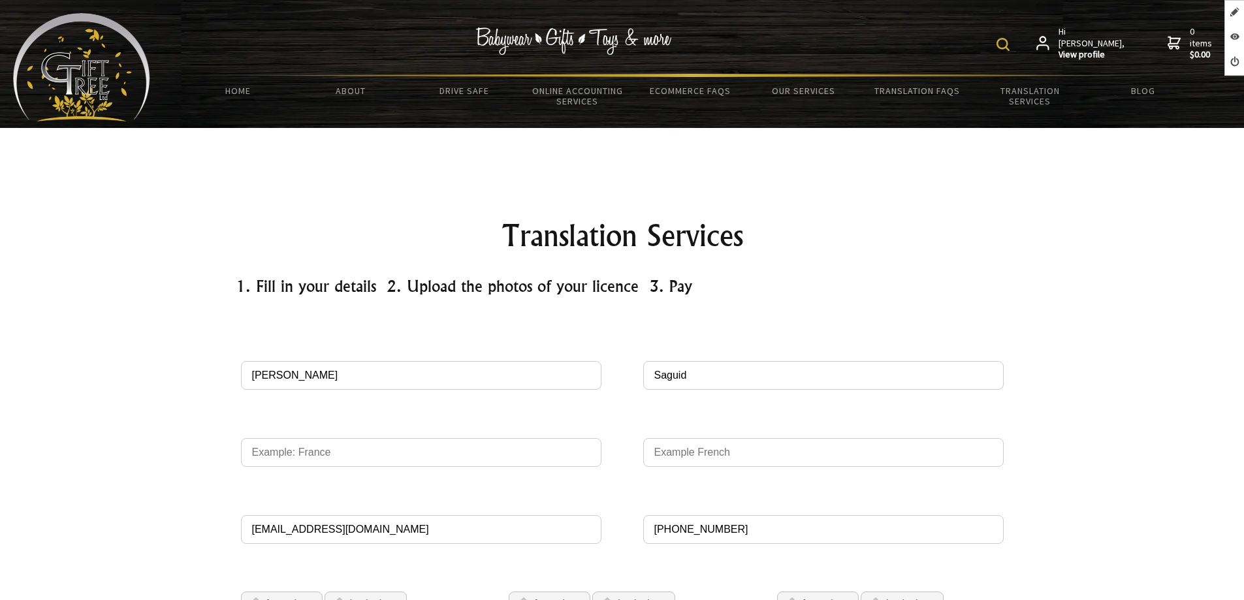 The height and width of the screenshot is (600, 1244). What do you see at coordinates (1143, 91) in the screenshot?
I see `a: Blog` at bounding box center [1143, 91].